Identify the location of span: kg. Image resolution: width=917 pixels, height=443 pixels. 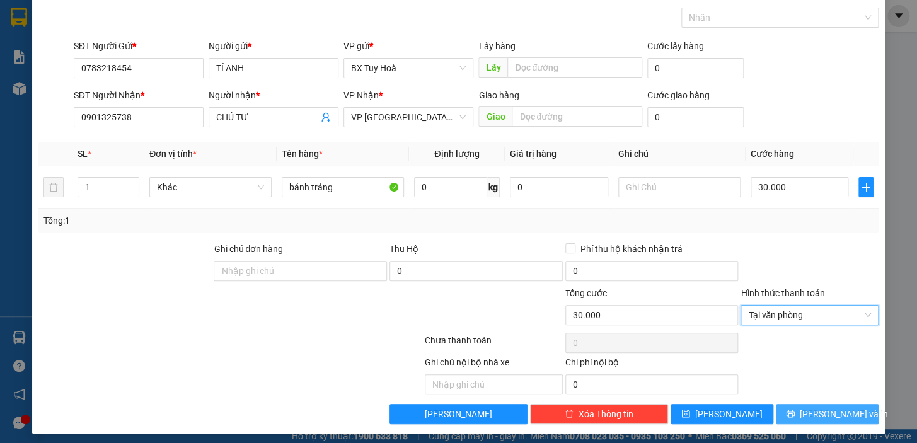
(494, 187).